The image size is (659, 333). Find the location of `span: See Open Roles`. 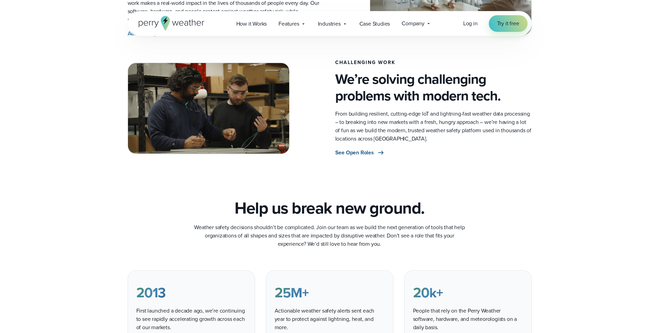

span: See Open Roles is located at coordinates (354, 152).